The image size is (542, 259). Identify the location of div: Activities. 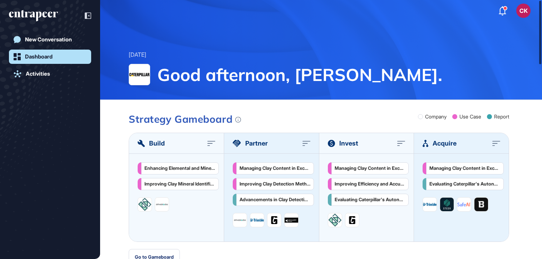
(38, 74).